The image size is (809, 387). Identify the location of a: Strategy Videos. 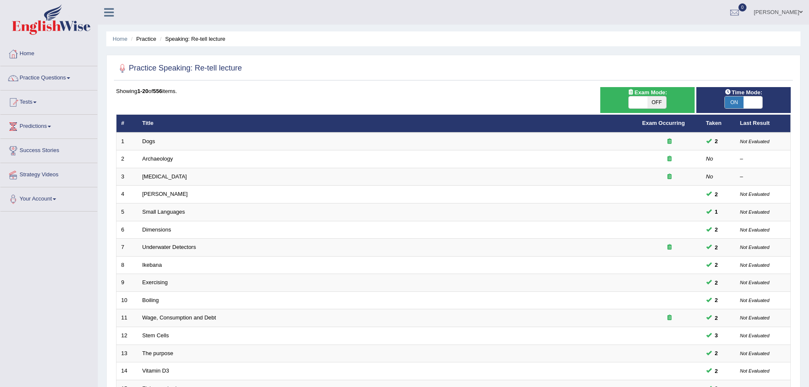
(49, 174).